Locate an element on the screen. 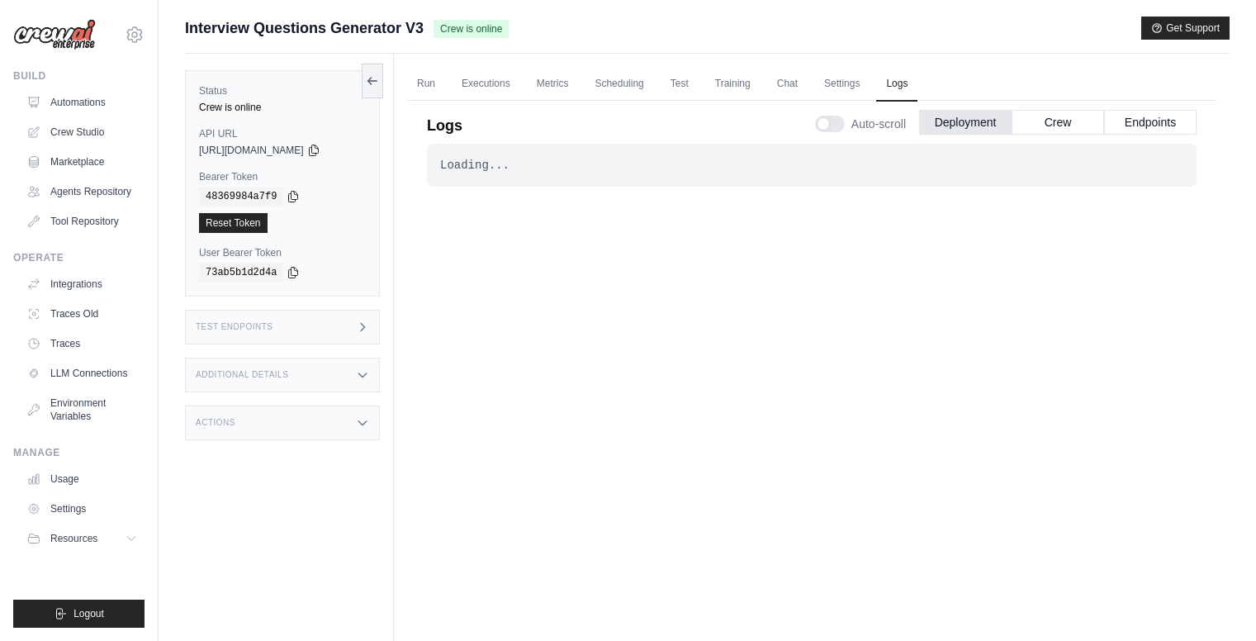 The width and height of the screenshot is (1256, 641). button: Crew is located at coordinates (1058, 122).